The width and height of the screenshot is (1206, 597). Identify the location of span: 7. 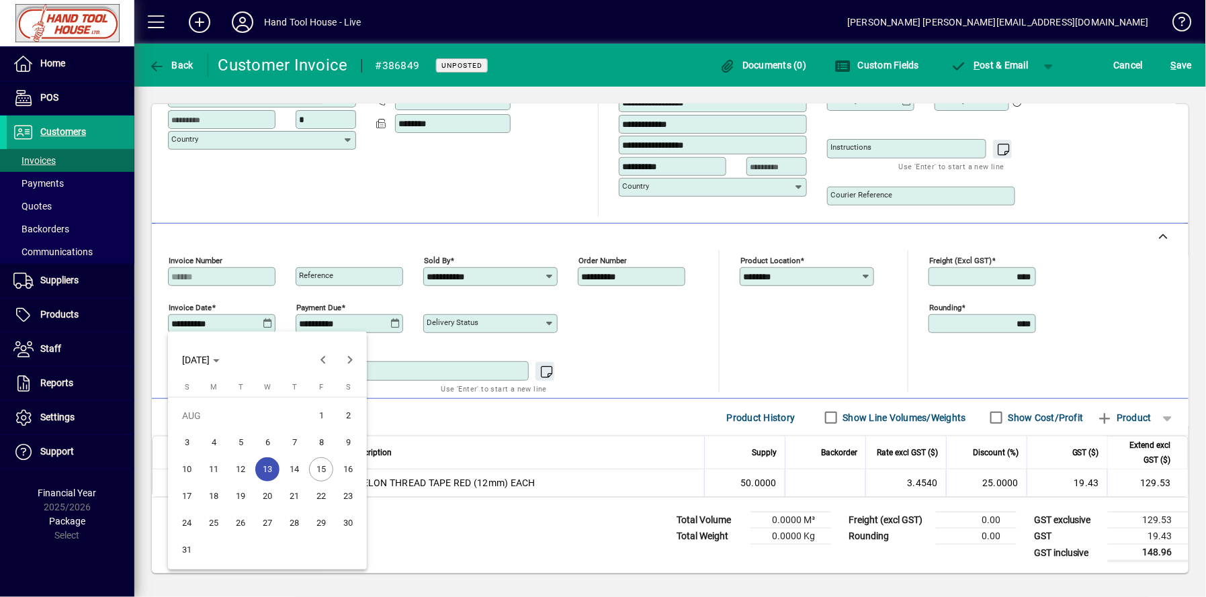
(294, 443).